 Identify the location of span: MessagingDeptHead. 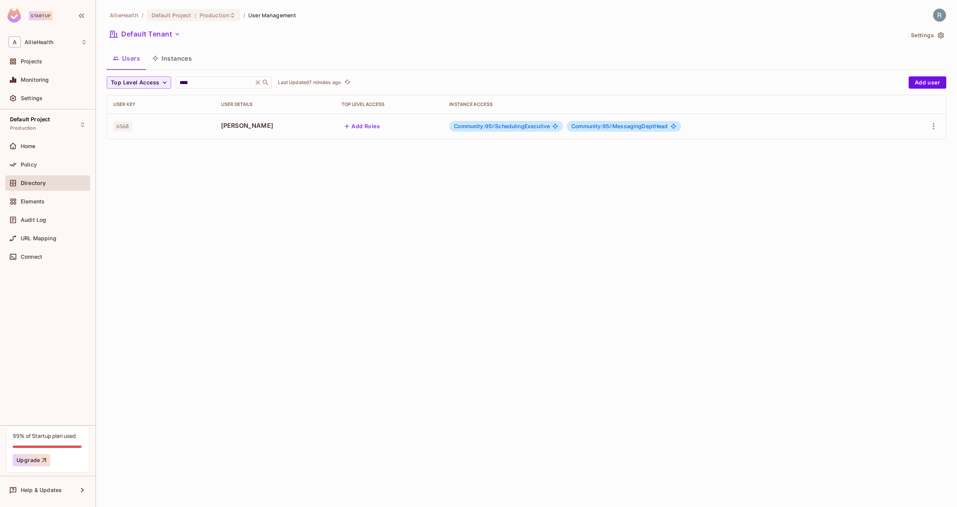
(619, 126).